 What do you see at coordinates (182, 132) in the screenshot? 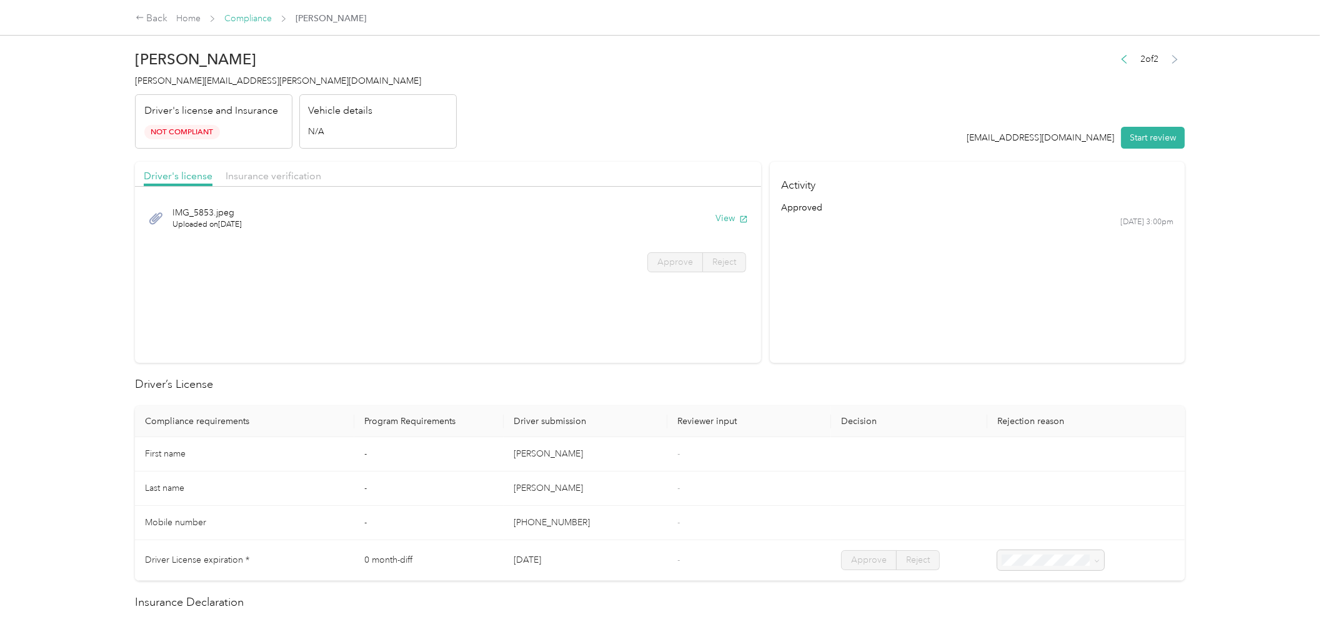
I see `span: Not Compliant` at bounding box center [182, 132].